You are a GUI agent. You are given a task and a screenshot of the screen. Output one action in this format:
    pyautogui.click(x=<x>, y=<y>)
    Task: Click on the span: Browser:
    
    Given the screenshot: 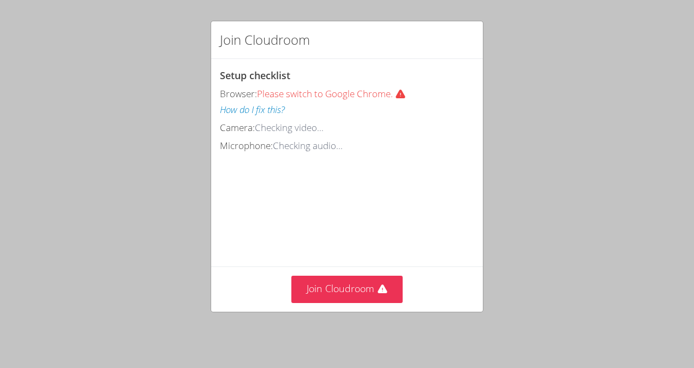 What is the action you would take?
    pyautogui.click(x=238, y=93)
    